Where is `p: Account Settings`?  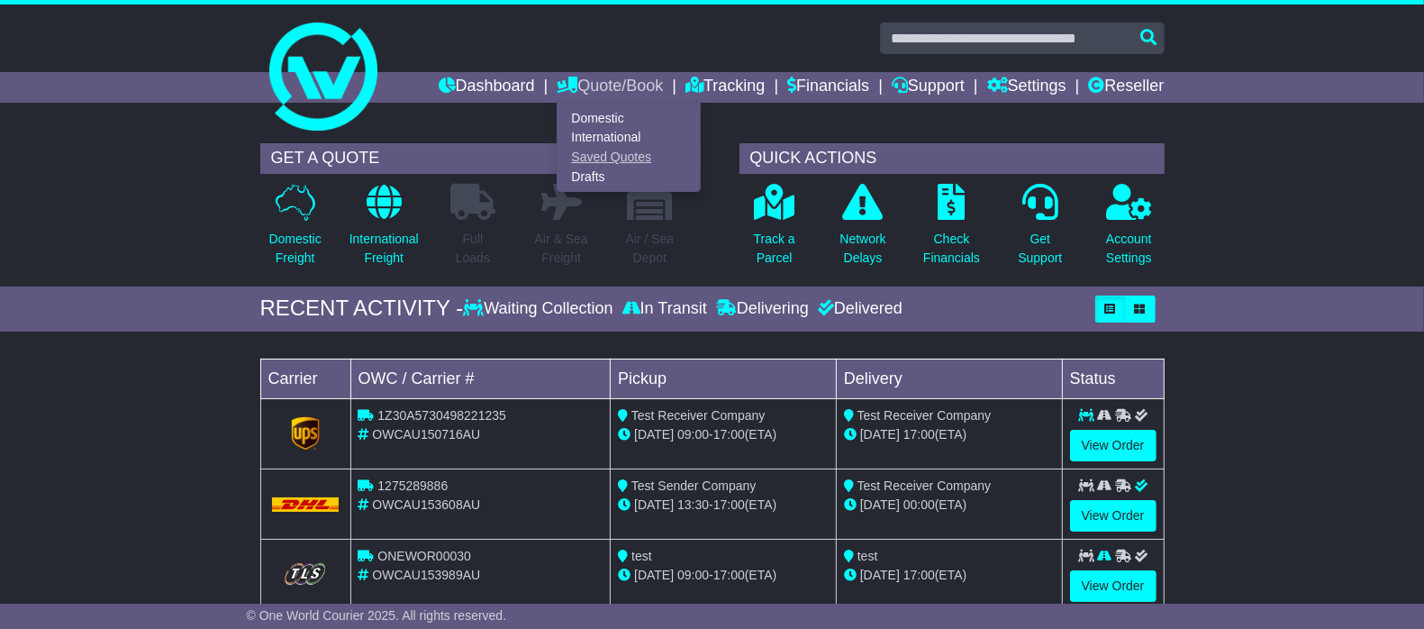 p: Account Settings is located at coordinates (1129, 249).